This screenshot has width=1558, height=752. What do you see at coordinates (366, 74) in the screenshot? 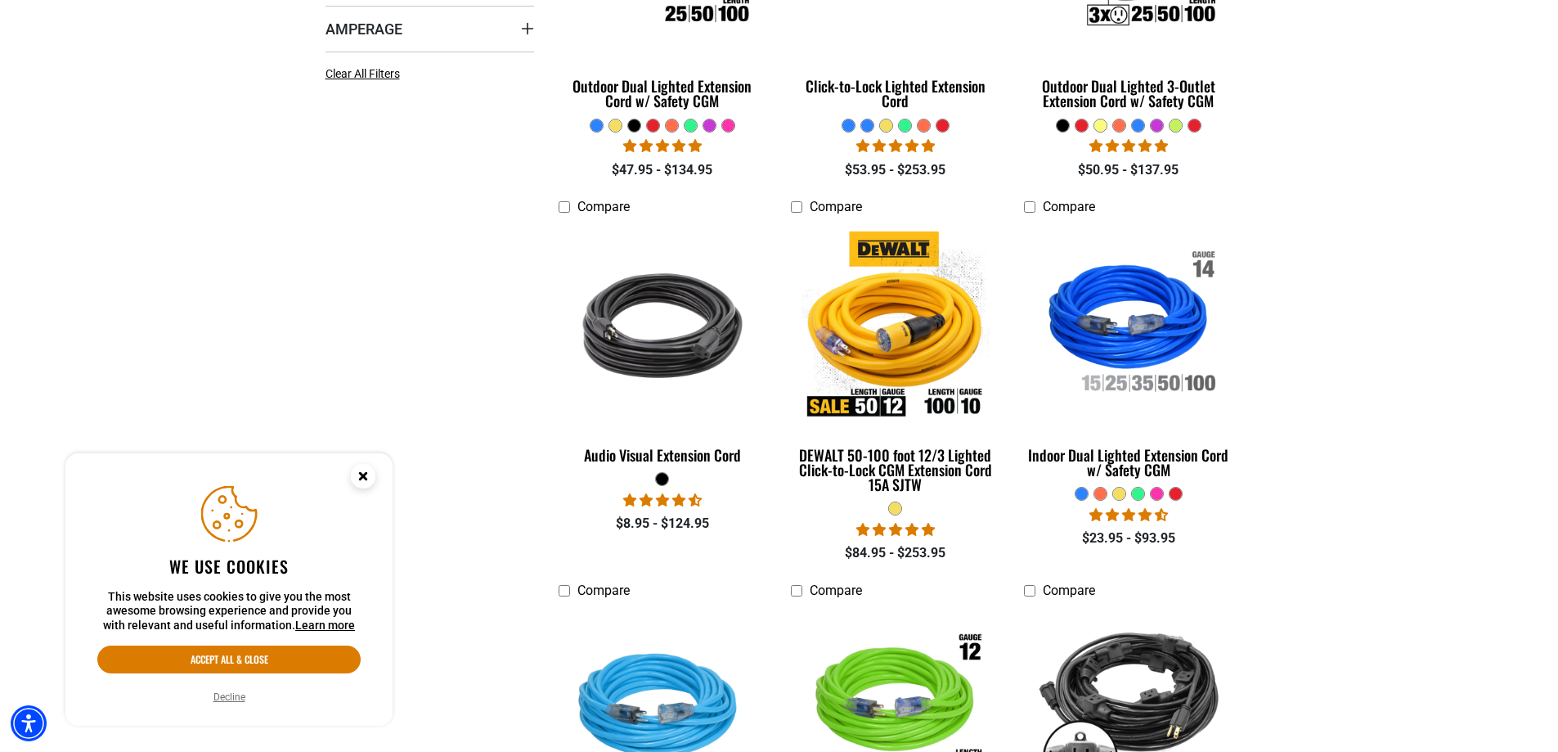
I see `a: Clear All Filters` at bounding box center [366, 74].